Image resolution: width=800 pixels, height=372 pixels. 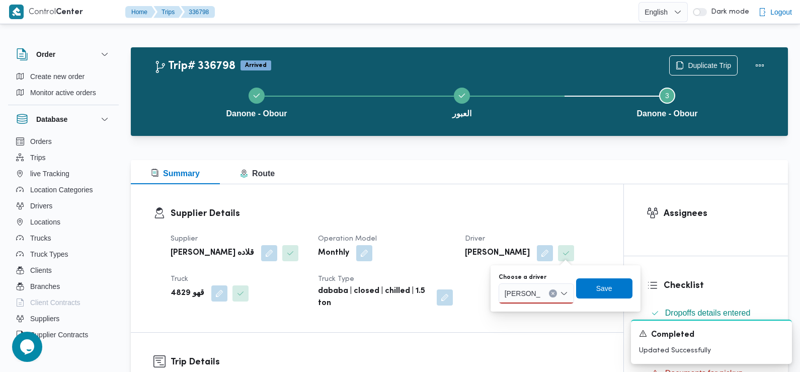 What do you see at coordinates (522, 277) in the screenshot?
I see `label: Choose a driver` at bounding box center [522, 277].